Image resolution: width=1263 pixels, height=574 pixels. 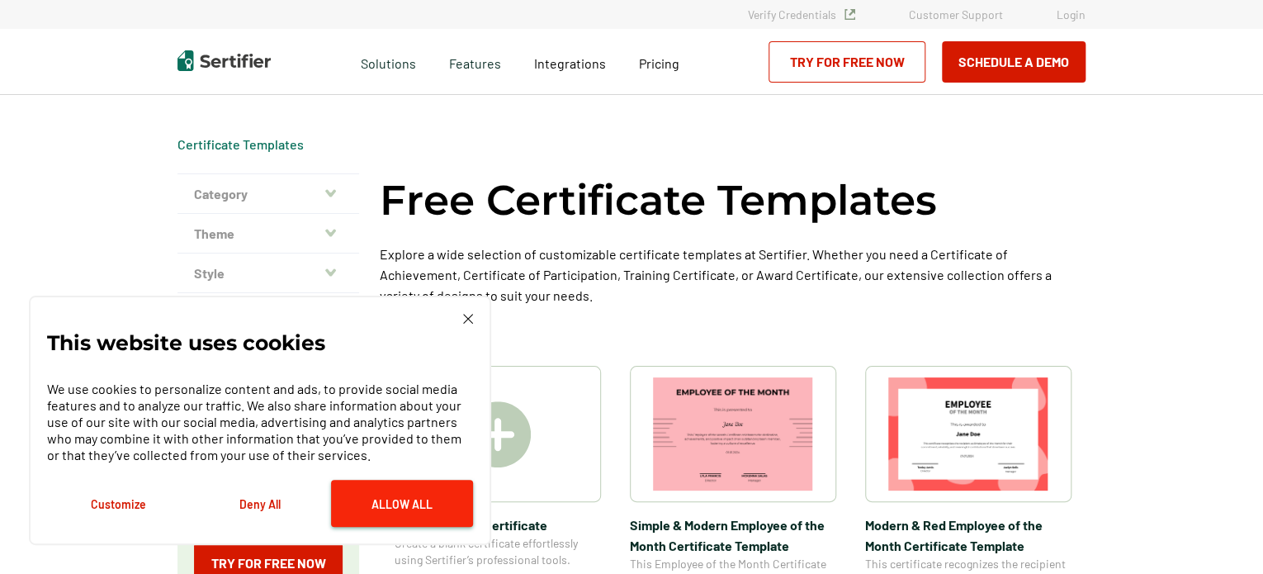 I want to click on a: Integrations, so click(x=570, y=61).